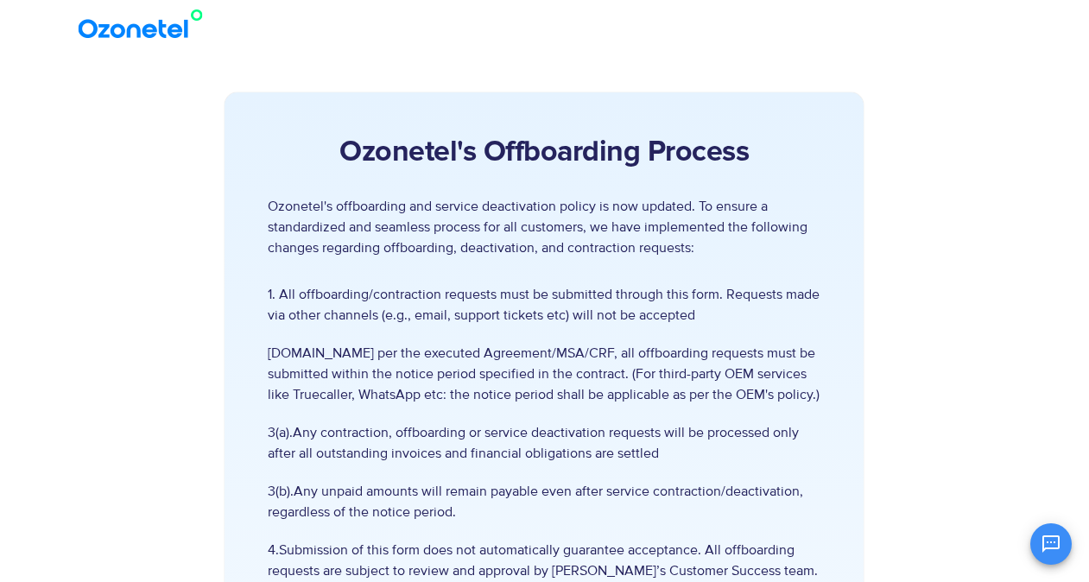 Image resolution: width=1089 pixels, height=582 pixels. What do you see at coordinates (544, 502) in the screenshot?
I see `span: 3(b).Any unpaid amounts will remain payable even after service contraction/deactivation, regardle...` at bounding box center [544, 502].